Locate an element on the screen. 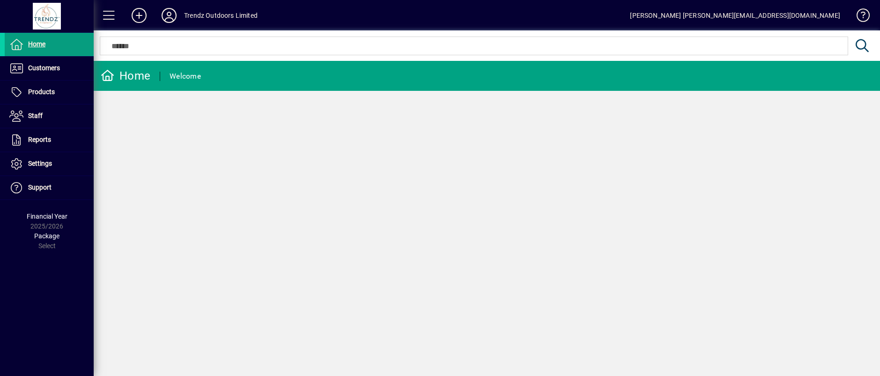  a: Products is located at coordinates (49, 92).